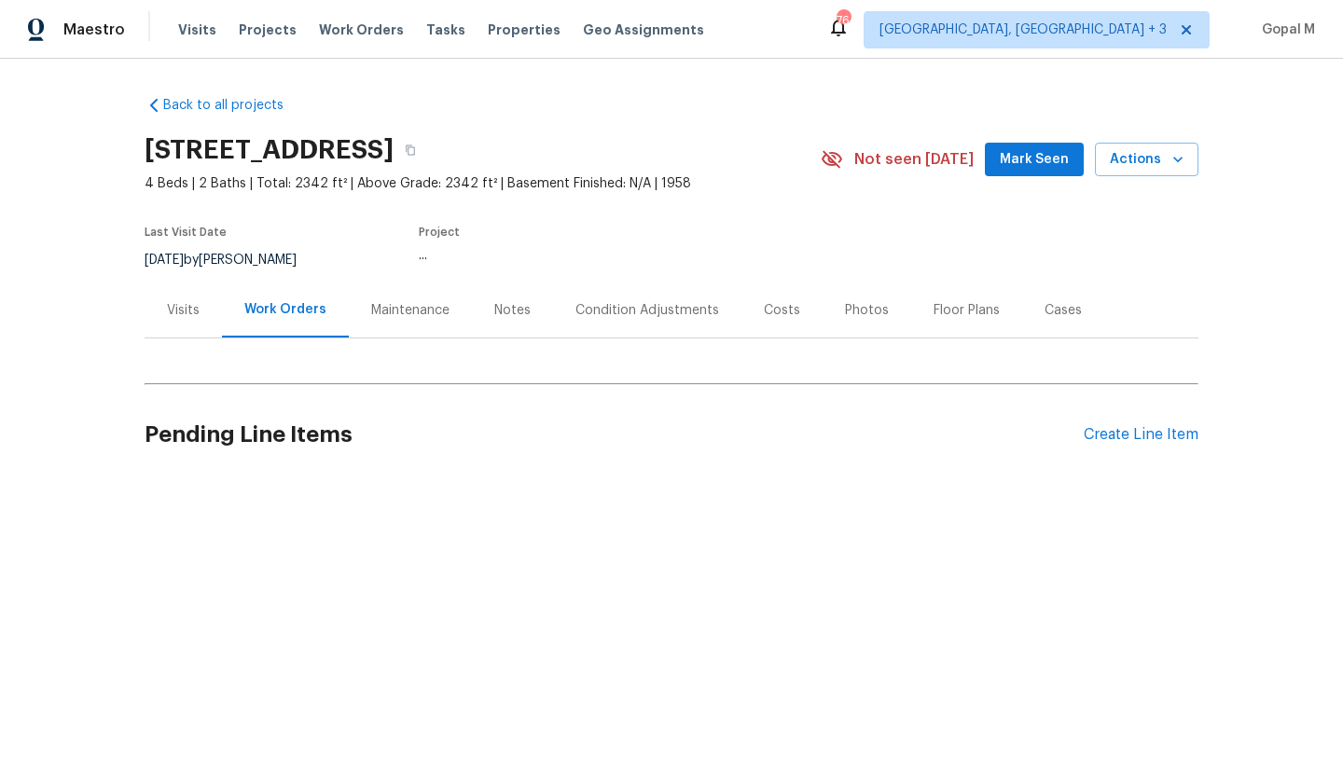 This screenshot has height=757, width=1343. Describe the element at coordinates (1141, 435) in the screenshot. I see `div: Create Line Item` at that location.